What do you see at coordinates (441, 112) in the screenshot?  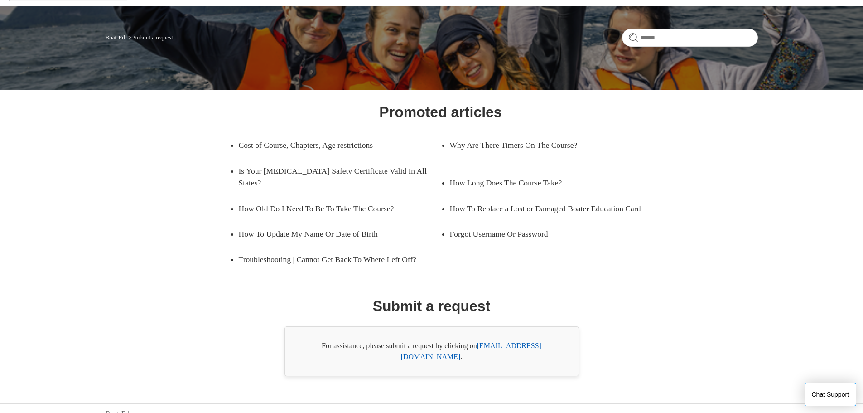 I see `h1: Promoted articles` at bounding box center [441, 112].